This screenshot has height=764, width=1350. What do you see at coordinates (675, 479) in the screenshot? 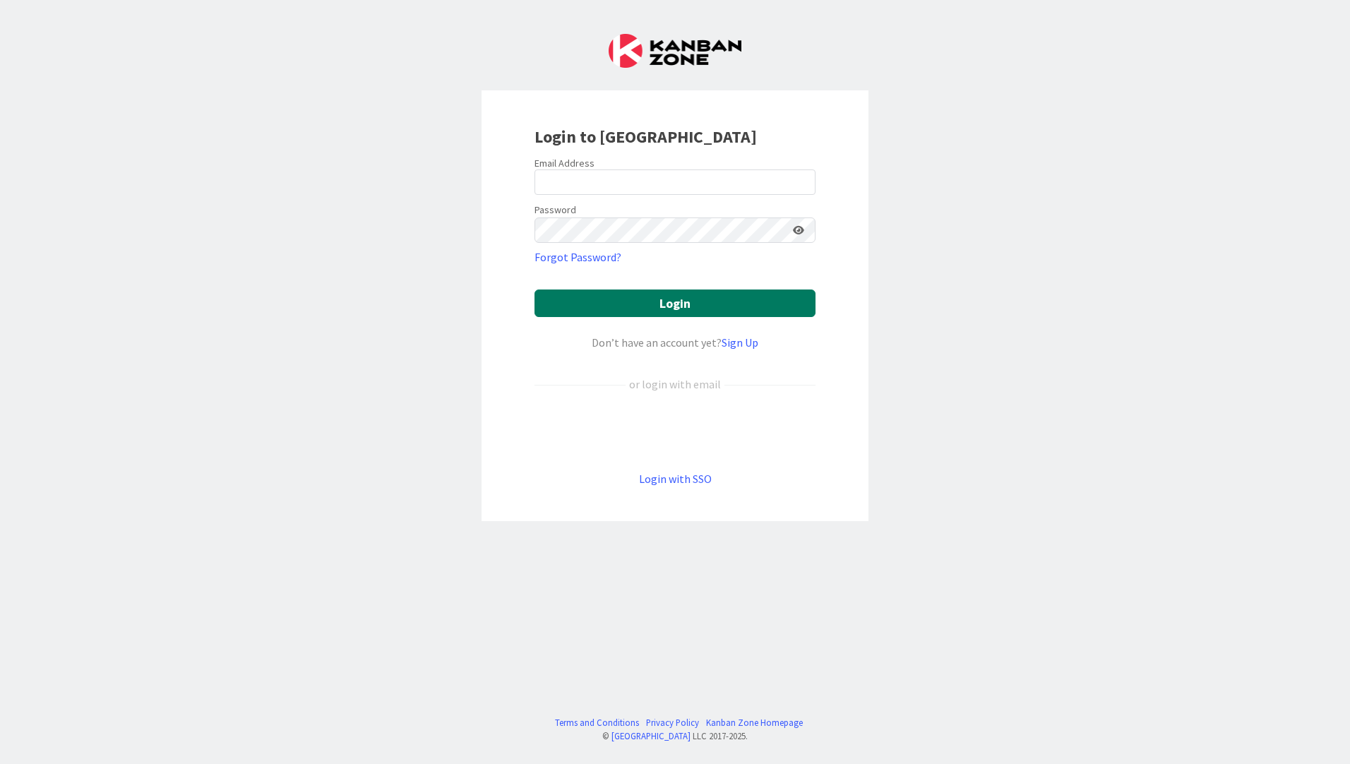
I see `a: Login with SSO` at bounding box center [675, 479].